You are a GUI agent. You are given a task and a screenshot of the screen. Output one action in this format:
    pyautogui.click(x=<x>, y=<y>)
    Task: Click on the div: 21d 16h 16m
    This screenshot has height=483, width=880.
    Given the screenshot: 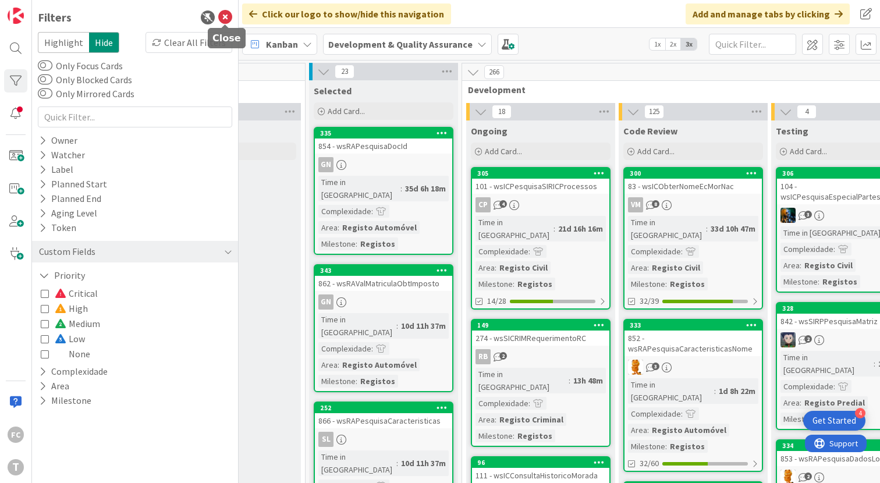 What is the action you would take?
    pyautogui.click(x=581, y=229)
    